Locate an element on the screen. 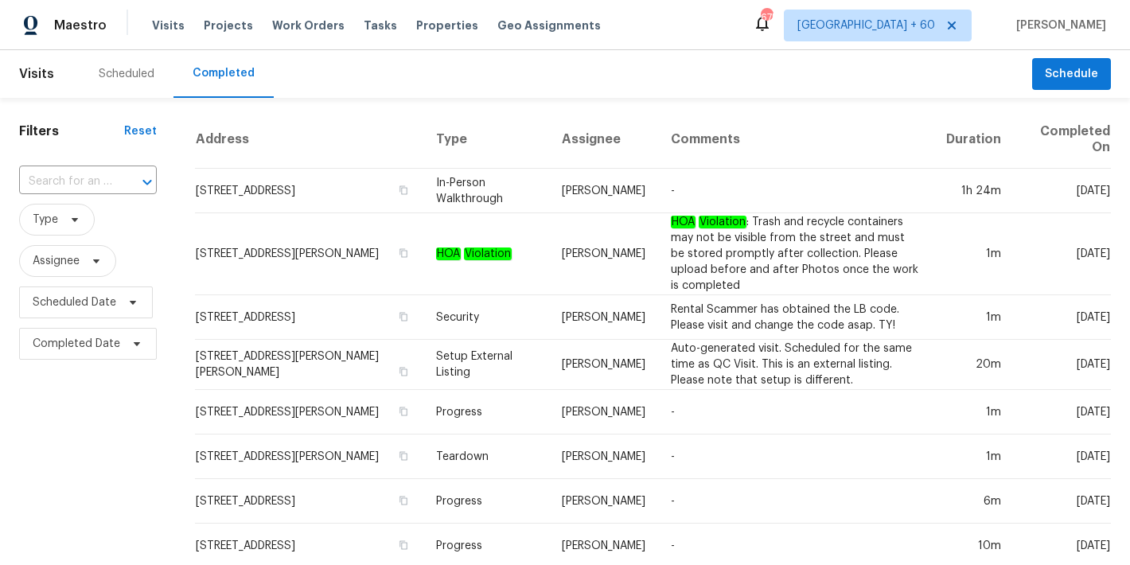 Image resolution: width=1130 pixels, height=565 pixels. span: Type is located at coordinates (45, 220).